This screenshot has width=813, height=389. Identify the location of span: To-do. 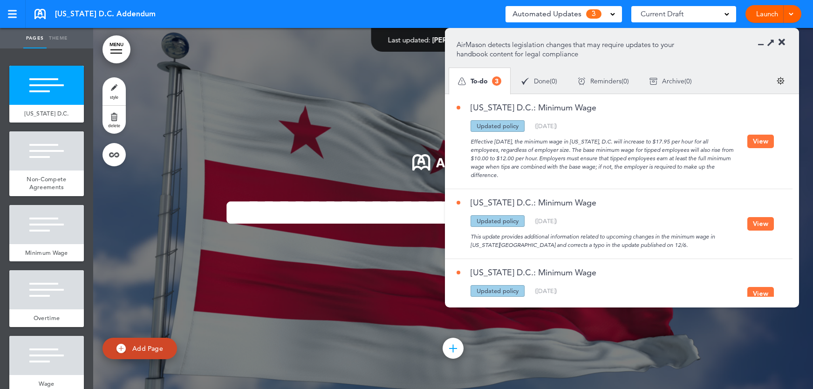
(479, 81).